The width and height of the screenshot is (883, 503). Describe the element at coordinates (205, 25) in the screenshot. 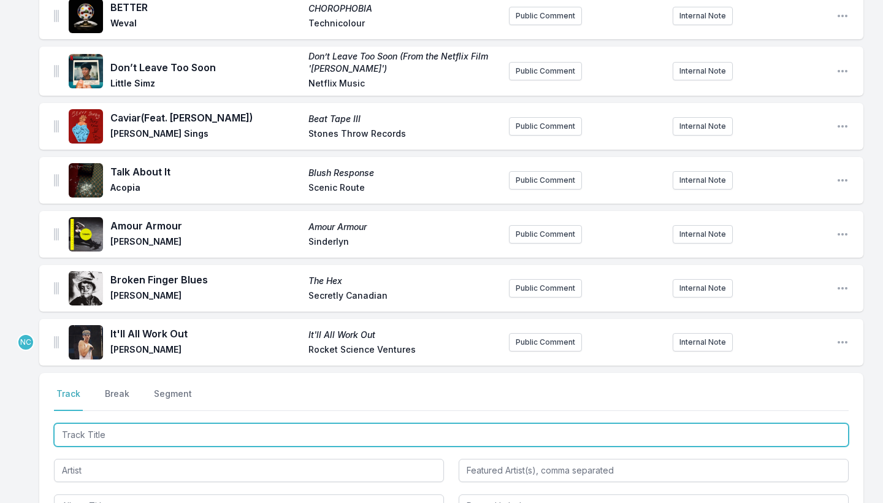

I see `span: Weval` at that location.